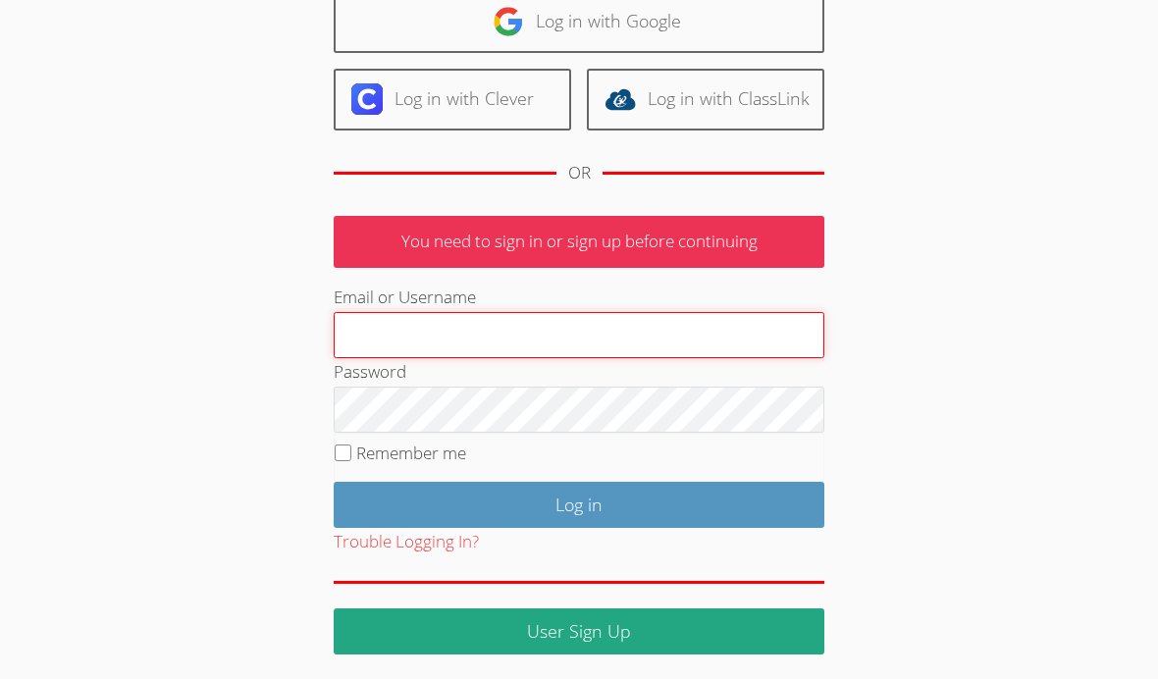  I want to click on label: Password, so click(370, 371).